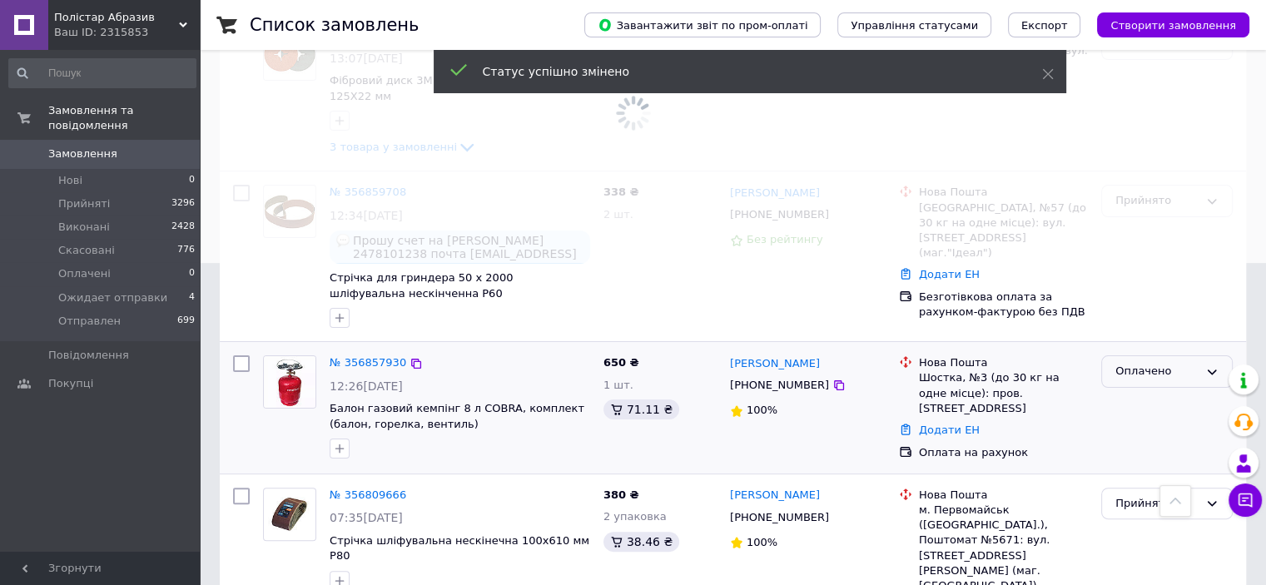 The width and height of the screenshot is (1266, 585). Describe the element at coordinates (421, 286) in the screenshot. I see `a: Стрічка для гриндера 50 x 2000 шліфувальна нескінченна P60` at that location.